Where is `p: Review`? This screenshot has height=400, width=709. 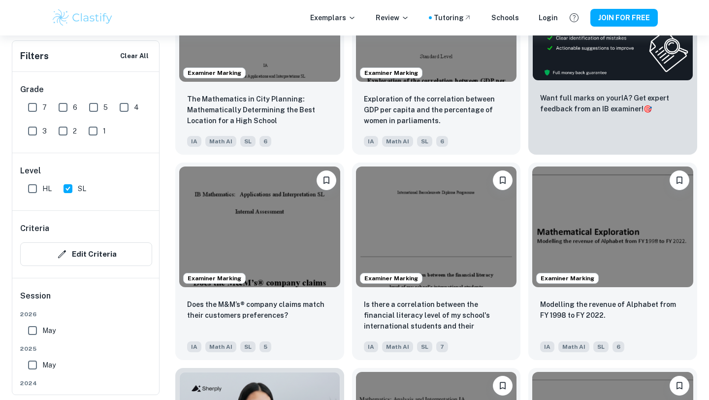 p: Review is located at coordinates (392, 18).